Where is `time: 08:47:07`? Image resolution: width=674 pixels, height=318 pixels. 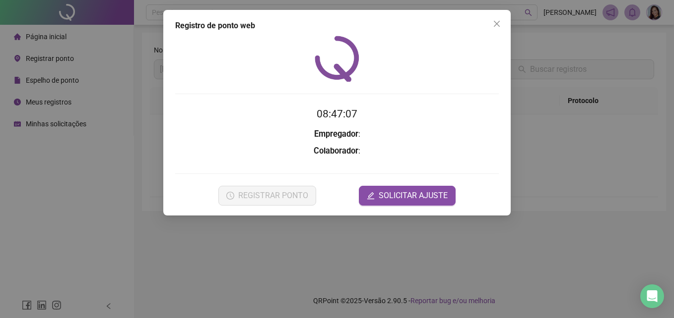
time: 08:47:07 is located at coordinates (337, 114).